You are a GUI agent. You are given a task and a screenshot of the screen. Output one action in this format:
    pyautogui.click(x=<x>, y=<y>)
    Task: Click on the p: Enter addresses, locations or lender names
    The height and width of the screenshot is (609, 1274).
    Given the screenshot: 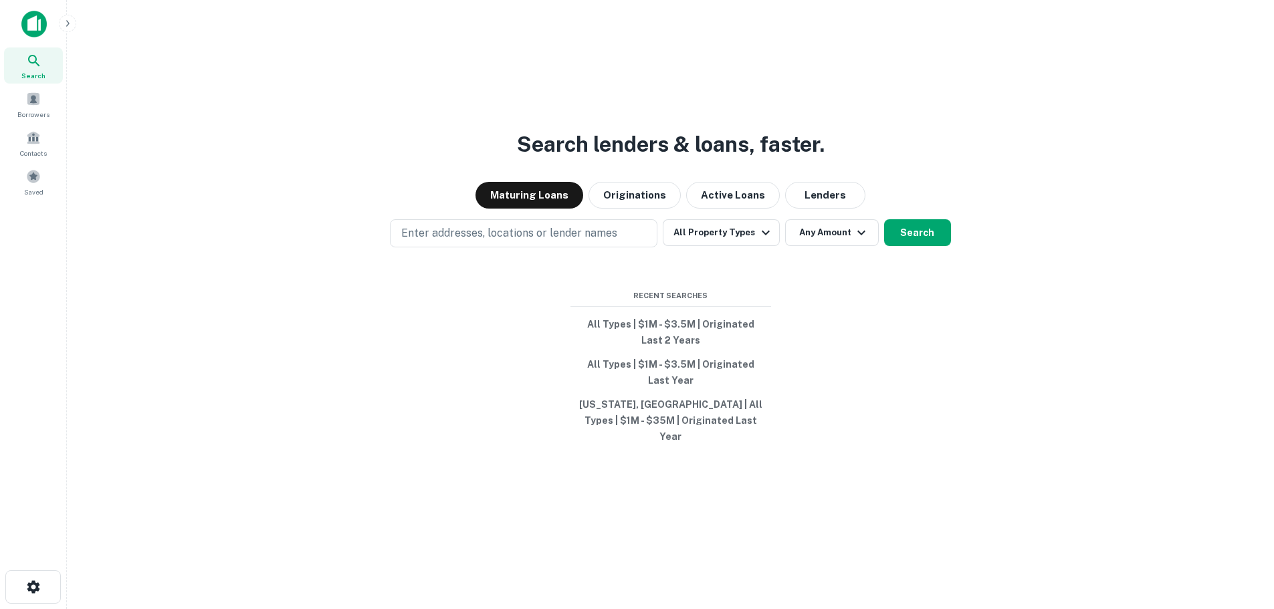 What is the action you would take?
    pyautogui.click(x=509, y=233)
    